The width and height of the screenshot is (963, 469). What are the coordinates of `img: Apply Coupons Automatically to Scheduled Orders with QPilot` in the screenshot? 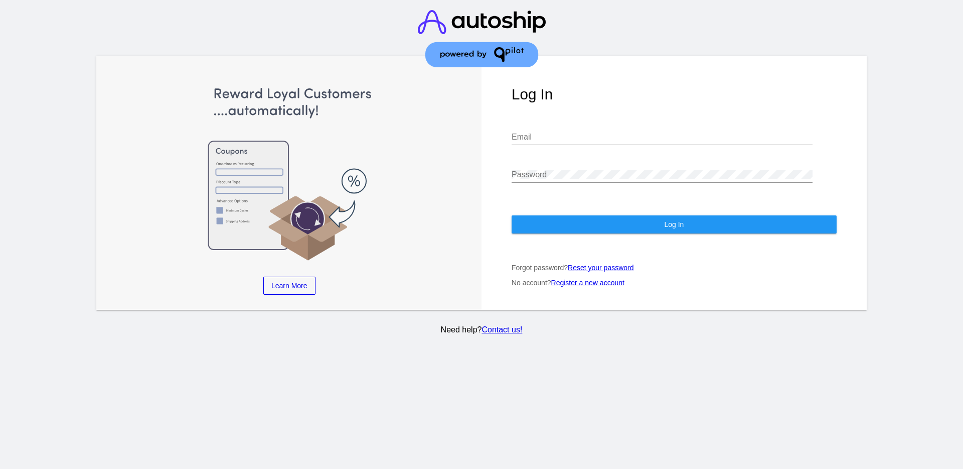 It's located at (289, 174).